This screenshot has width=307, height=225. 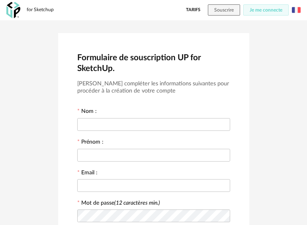 What do you see at coordinates (87, 112) in the screenshot?
I see `label: Nom :` at bounding box center [87, 112].